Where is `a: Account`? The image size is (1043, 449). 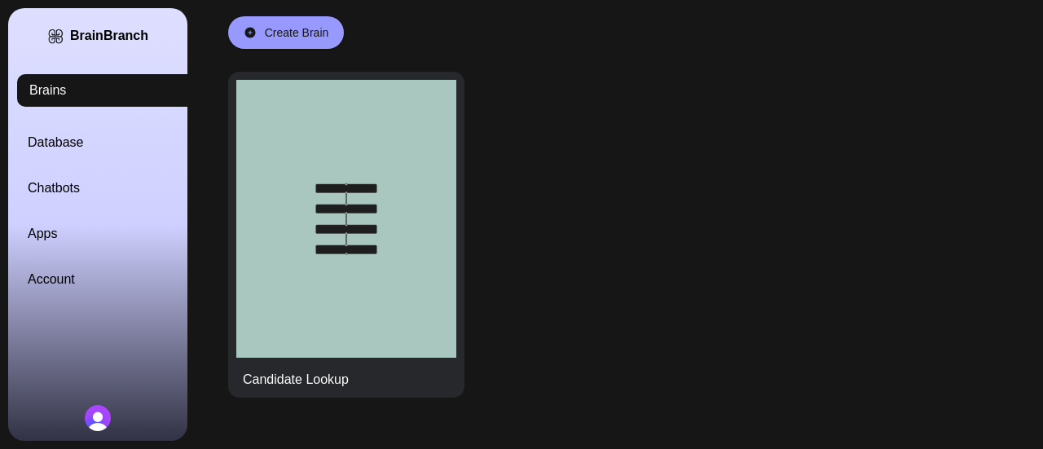
a: Account is located at coordinates (117, 280).